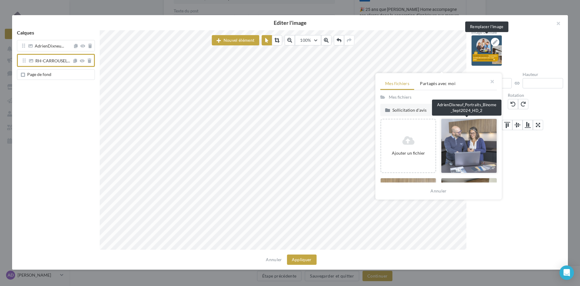  I want to click on span: Partagés avec moi, so click(438, 83).